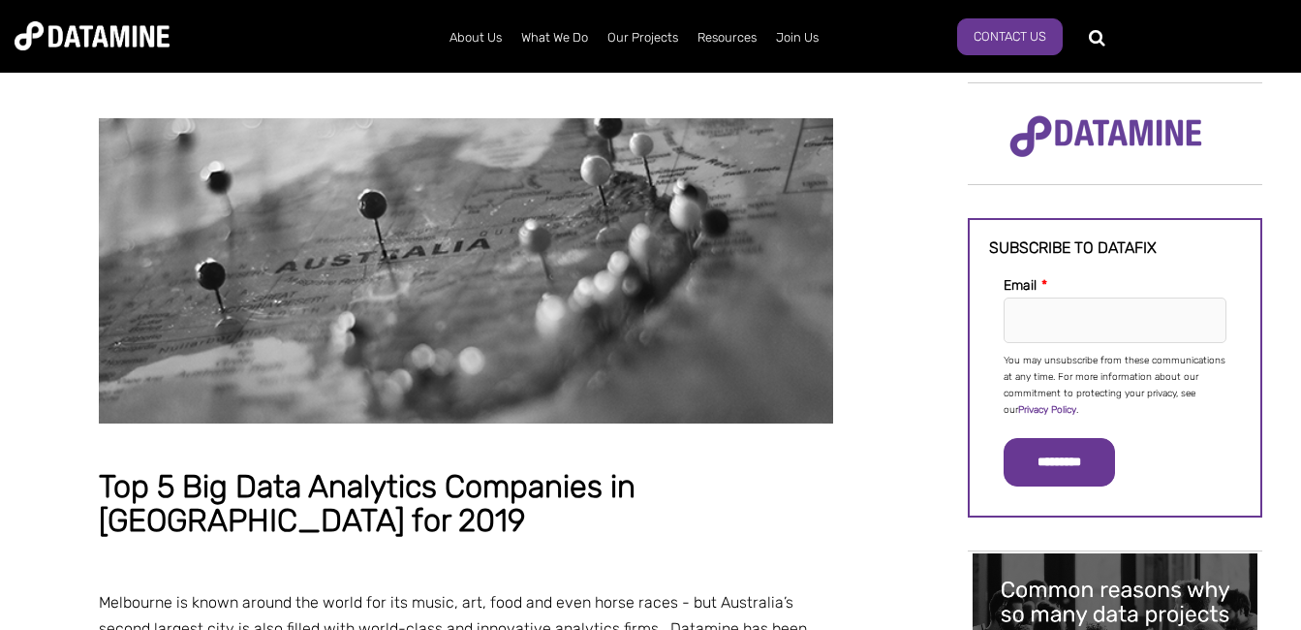 This screenshot has height=630, width=1301. Describe the element at coordinates (466, 270) in the screenshot. I see `img: Melbourne 2019 small` at that location.